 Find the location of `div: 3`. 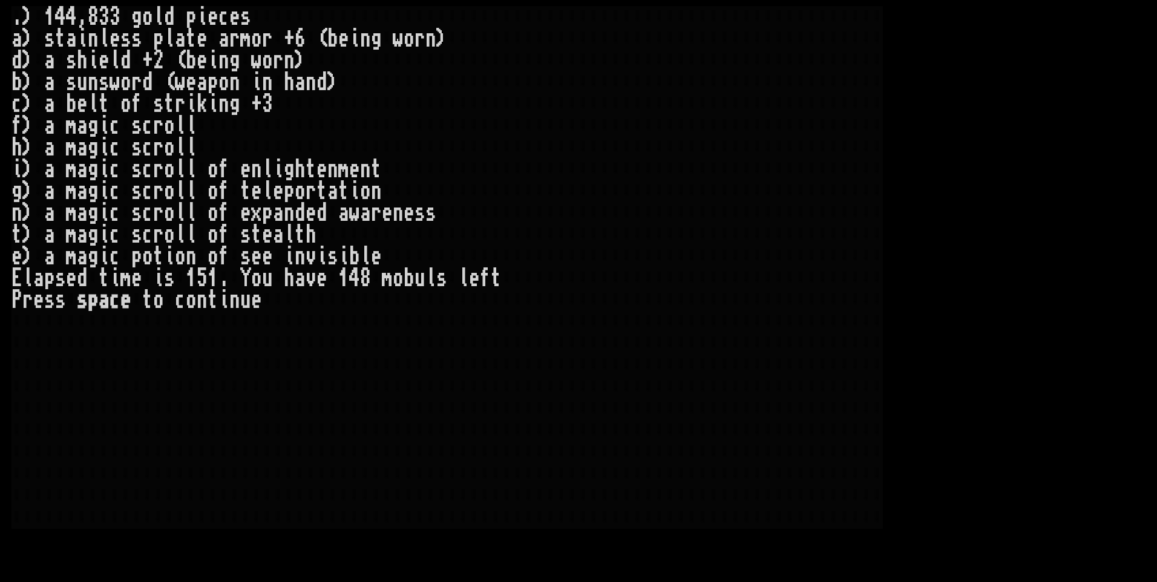

div: 3 is located at coordinates (267, 104).